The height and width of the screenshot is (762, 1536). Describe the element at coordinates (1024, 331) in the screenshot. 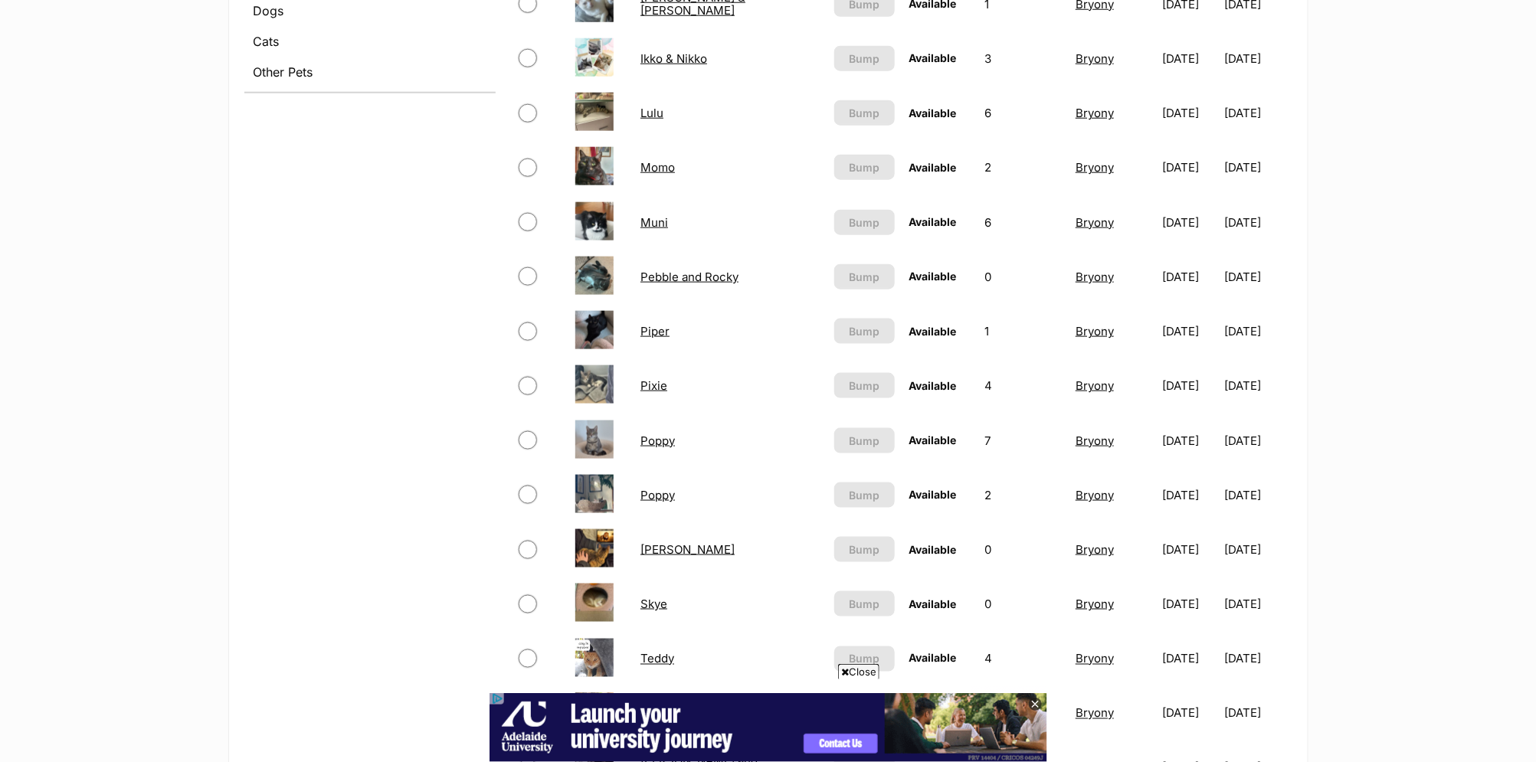

I see `td: 1` at that location.